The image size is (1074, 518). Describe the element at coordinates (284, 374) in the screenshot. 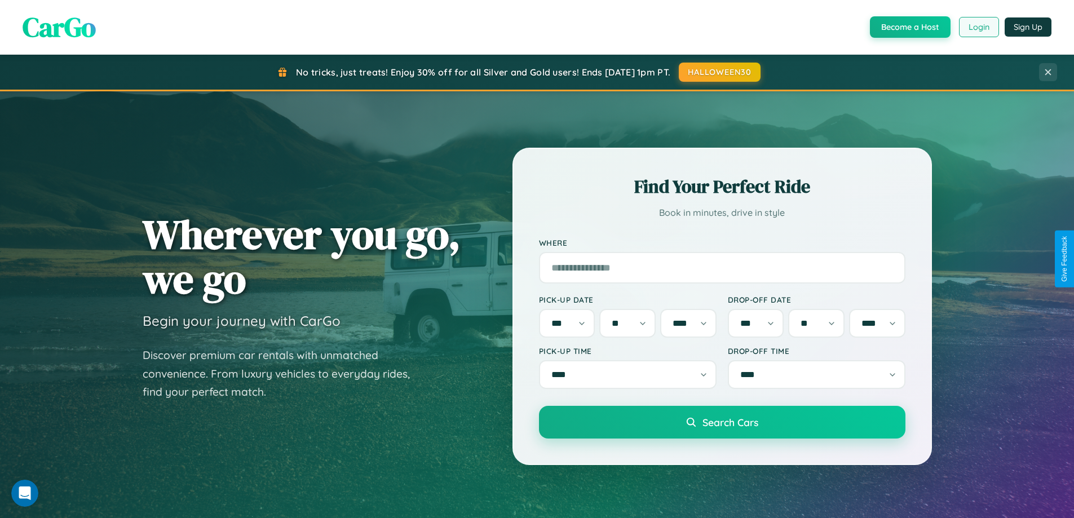

I see `p: Discover premium car rentals with unmatched convenience. From luxury vehicles to everyday rides, ...` at that location.